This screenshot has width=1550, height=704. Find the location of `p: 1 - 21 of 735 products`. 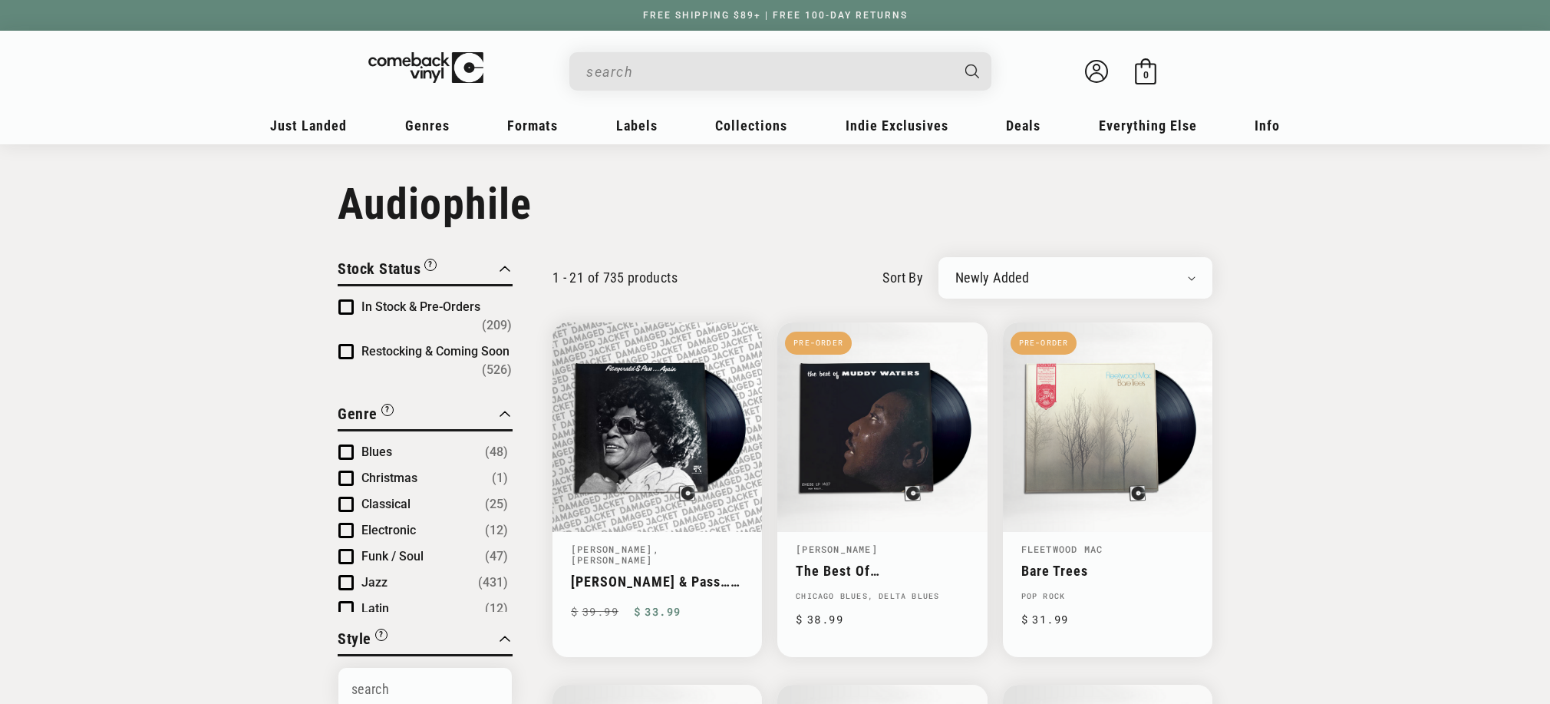

p: 1 - 21 of 735 products is located at coordinates (615, 277).